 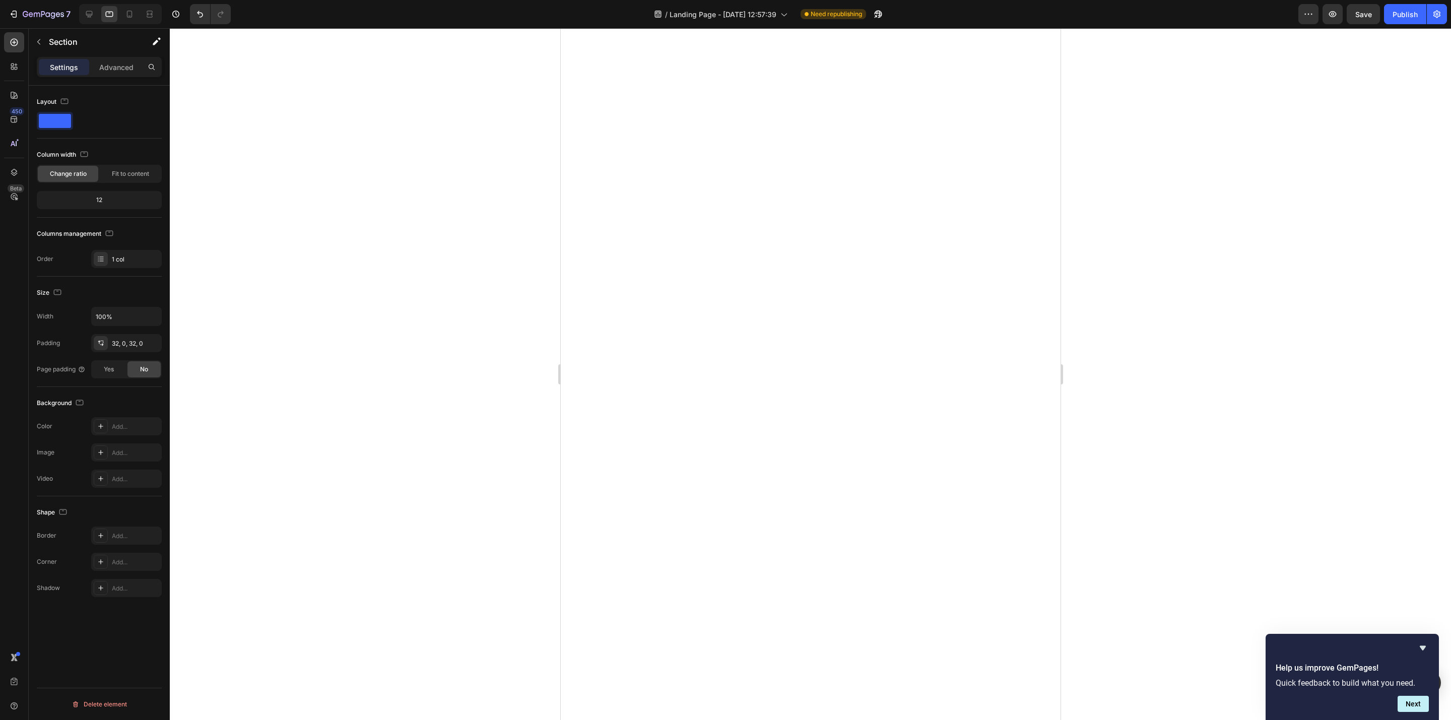 What do you see at coordinates (99, 705) in the screenshot?
I see `div: Delete element` at bounding box center [99, 705].